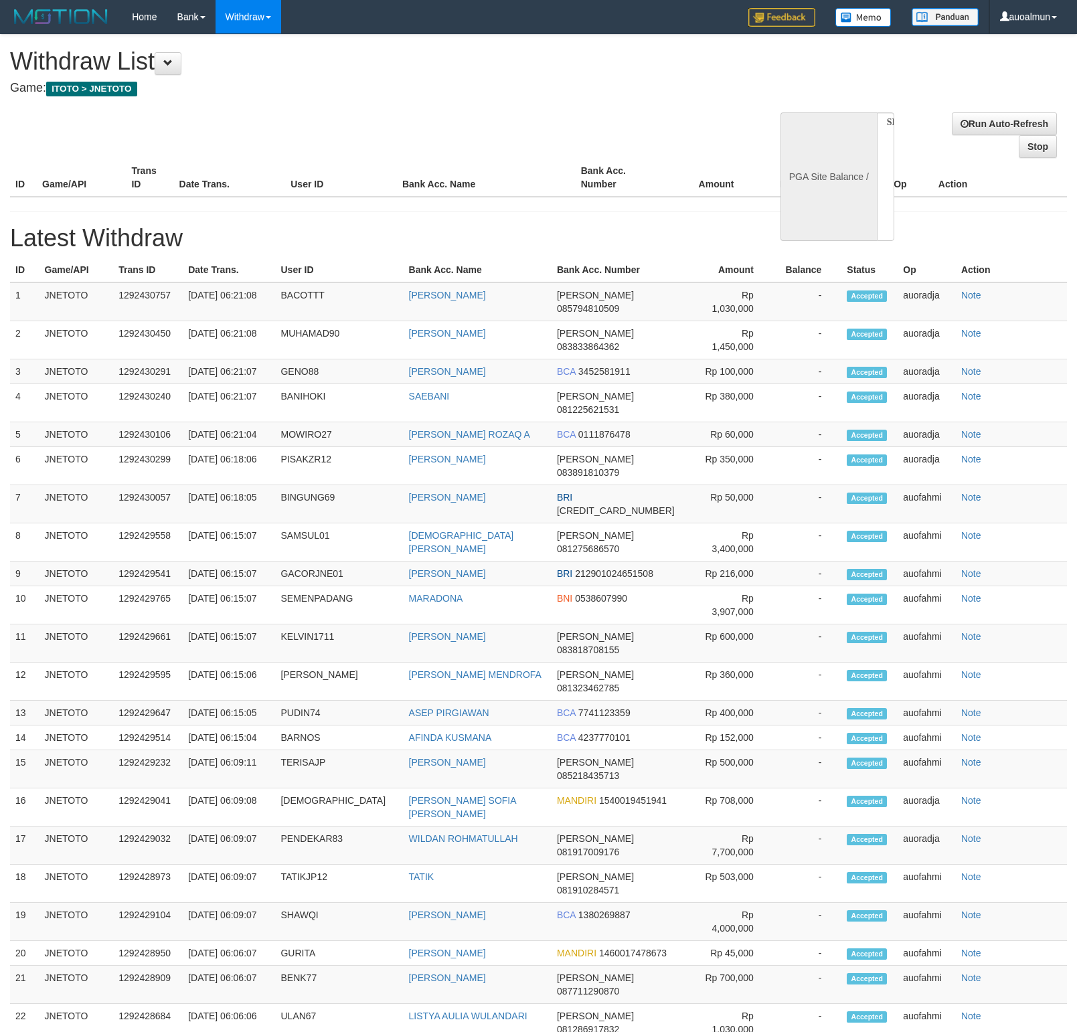 The height and width of the screenshot is (1032, 1077). What do you see at coordinates (229, 270) in the screenshot?
I see `th: Date Trans.` at bounding box center [229, 270].